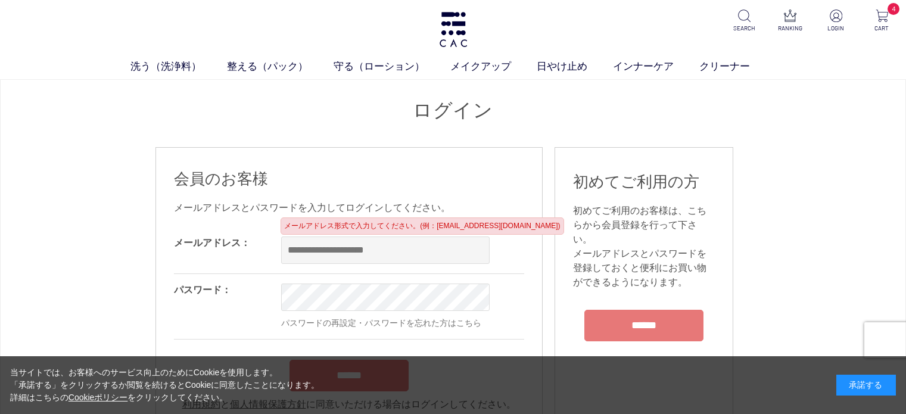 The width and height of the screenshot is (906, 414). Describe the element at coordinates (493, 67) in the screenshot. I see `a: メイクアップ` at that location.